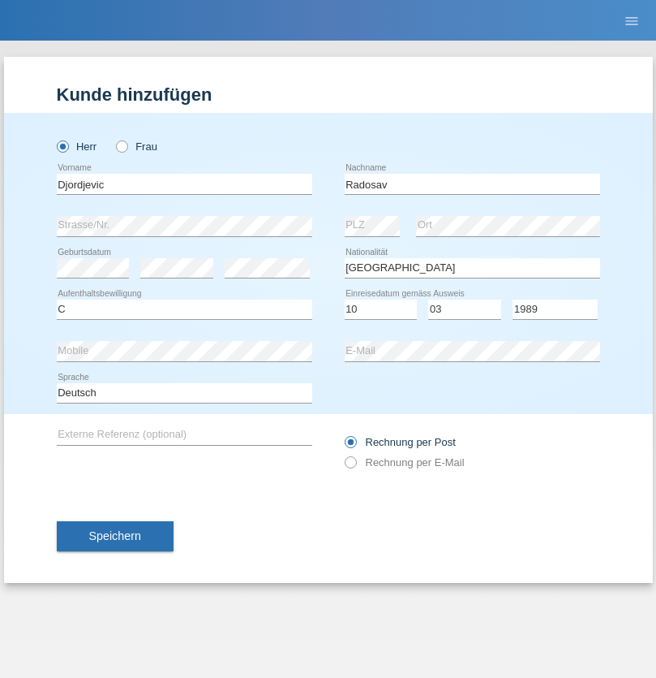  I want to click on button: Speichern, so click(115, 536).